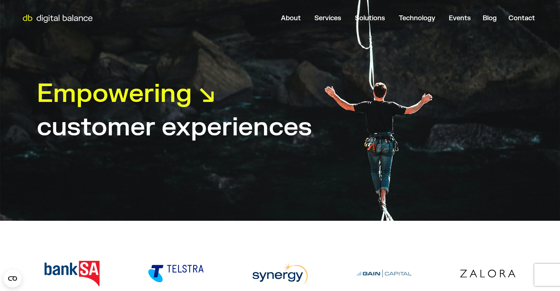 The width and height of the screenshot is (560, 291). Describe the element at coordinates (370, 18) in the screenshot. I see `span: Solutions` at that location.